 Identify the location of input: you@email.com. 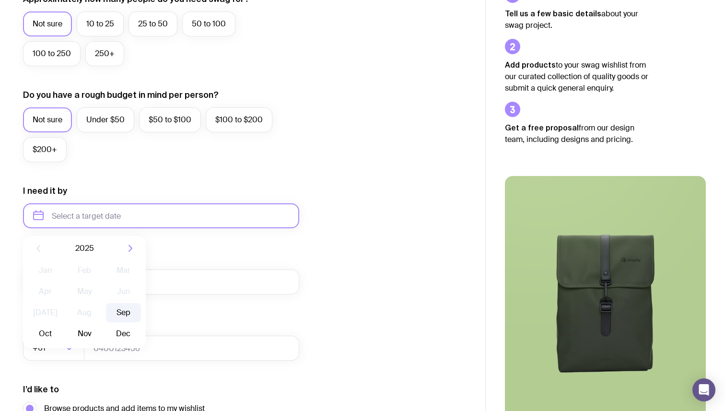
(161, 282).